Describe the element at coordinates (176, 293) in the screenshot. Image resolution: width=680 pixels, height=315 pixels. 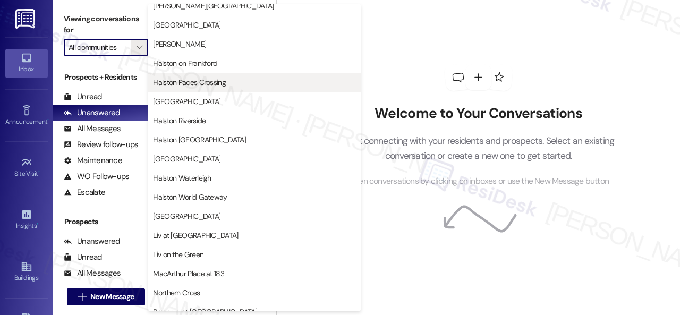
I see `span: Northern Cross` at that location.